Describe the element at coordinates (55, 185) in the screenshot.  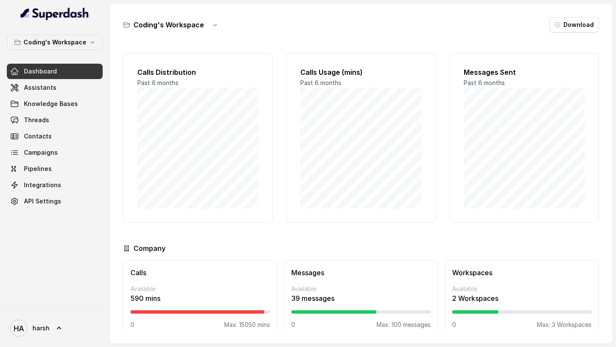
I see `a: Integrations` at that location.